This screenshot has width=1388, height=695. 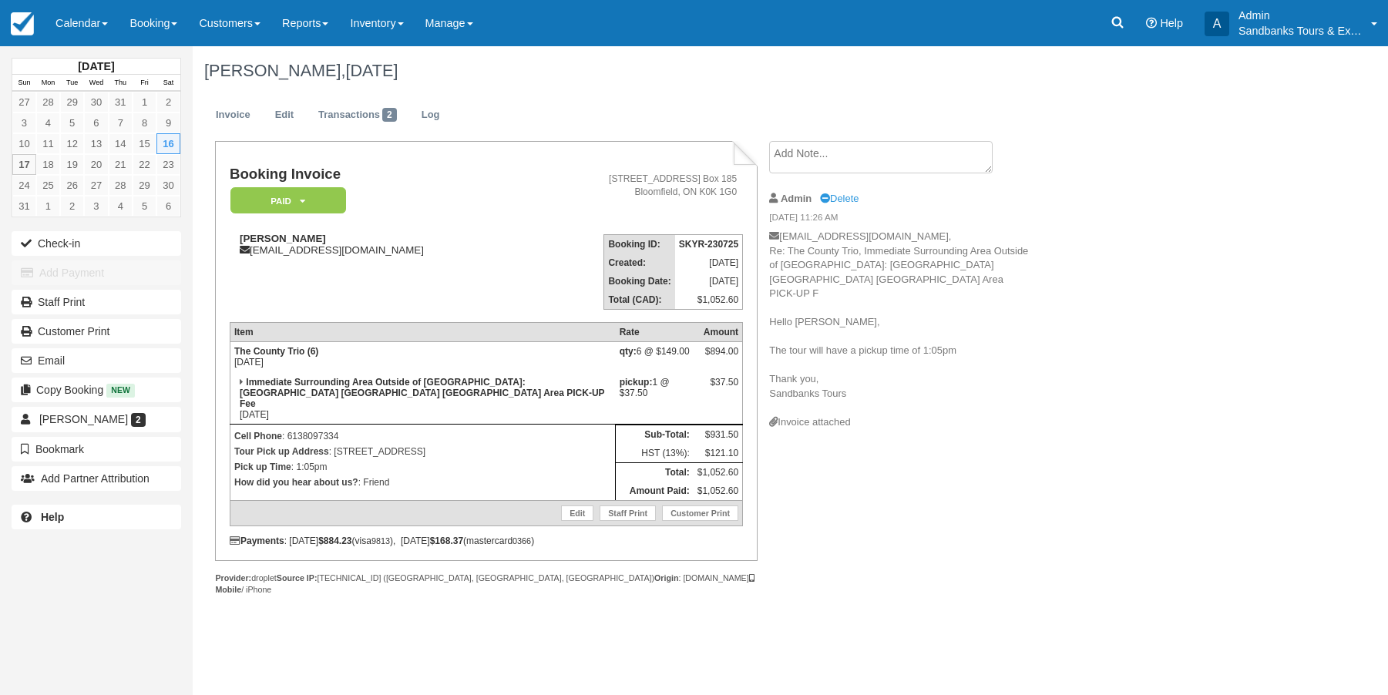 What do you see at coordinates (144, 83) in the screenshot?
I see `th: Fri` at bounding box center [144, 83].